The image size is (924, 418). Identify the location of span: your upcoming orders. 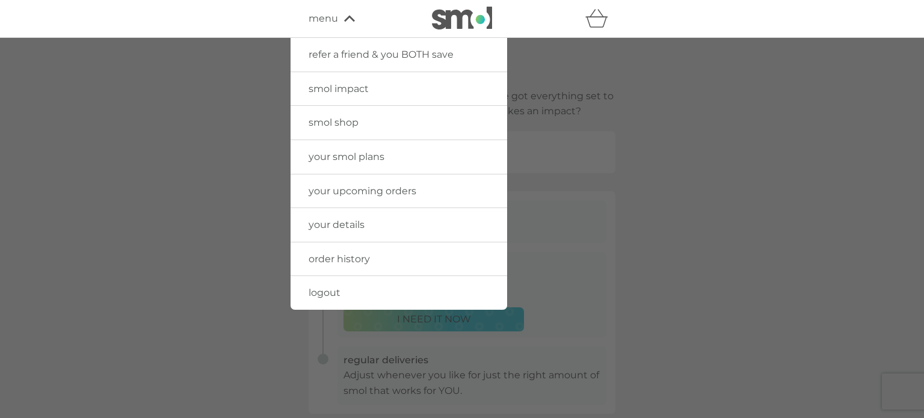
(362, 191).